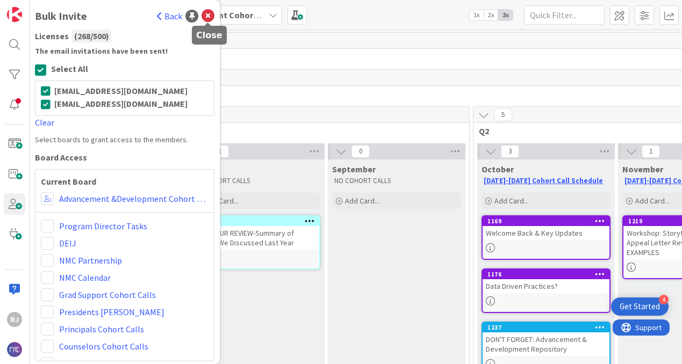 Image resolution: width=682 pixels, height=364 pixels. What do you see at coordinates (125, 182) in the screenshot?
I see `b: Current Board` at bounding box center [125, 182].